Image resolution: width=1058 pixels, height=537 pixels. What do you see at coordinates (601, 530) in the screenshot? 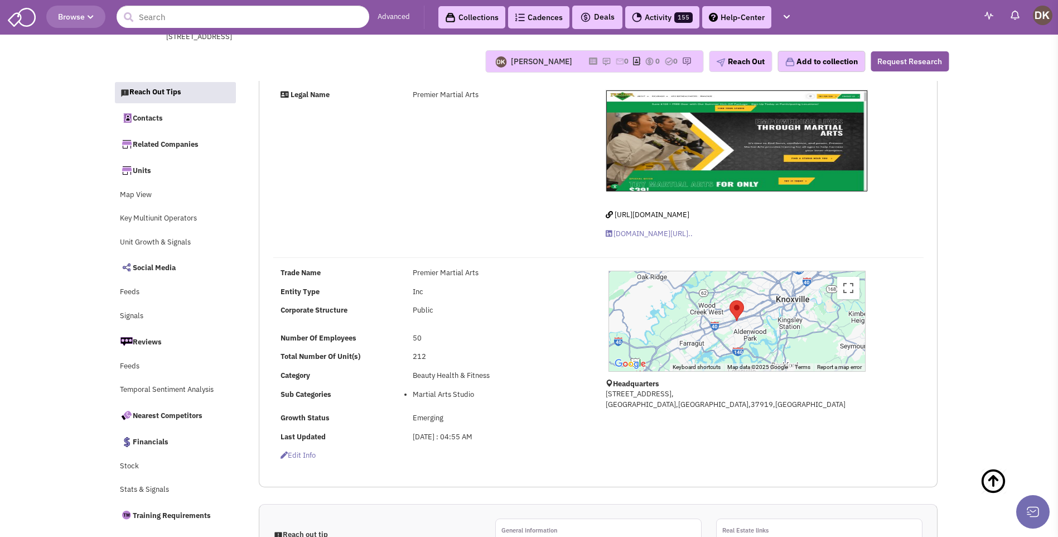
I see `p: General information` at bounding box center [601, 530].